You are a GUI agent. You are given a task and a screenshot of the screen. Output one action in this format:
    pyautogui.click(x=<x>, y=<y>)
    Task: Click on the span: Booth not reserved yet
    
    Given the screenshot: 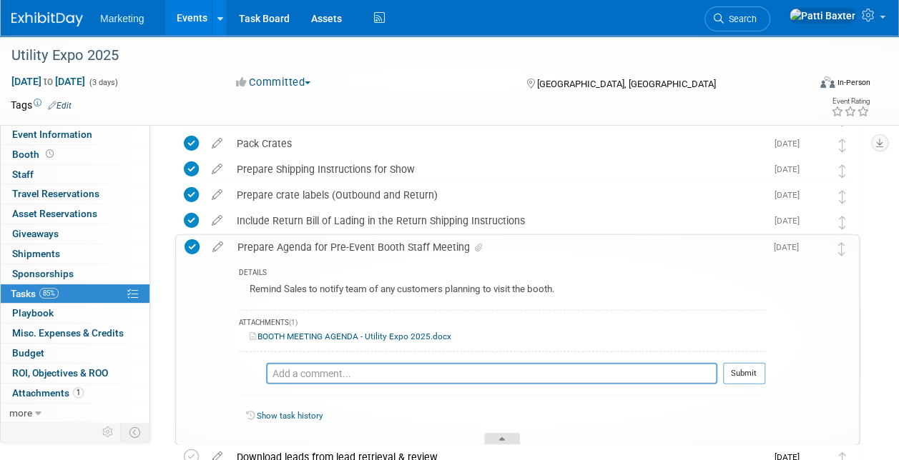 What is the action you would take?
    pyautogui.click(x=49, y=154)
    